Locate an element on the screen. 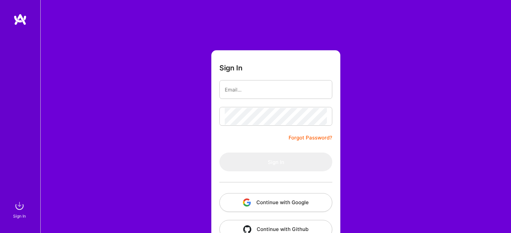  h3: Sign In is located at coordinates (231, 68).